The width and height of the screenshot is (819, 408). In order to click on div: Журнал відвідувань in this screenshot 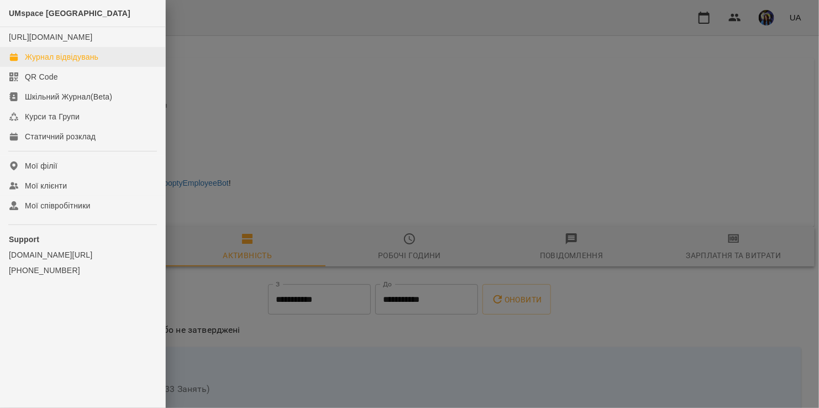, I will do `click(61, 57)`.